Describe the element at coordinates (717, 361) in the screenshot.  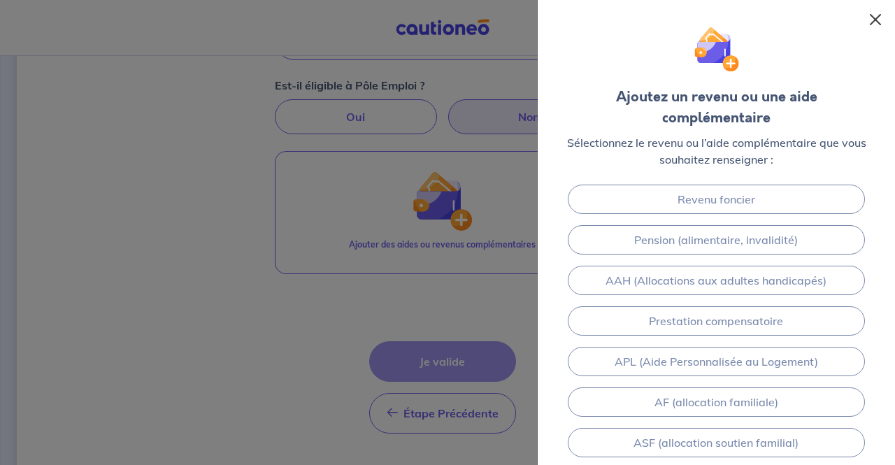
I see `a: APL (Aide Personnalisée au Logement)` at that location.